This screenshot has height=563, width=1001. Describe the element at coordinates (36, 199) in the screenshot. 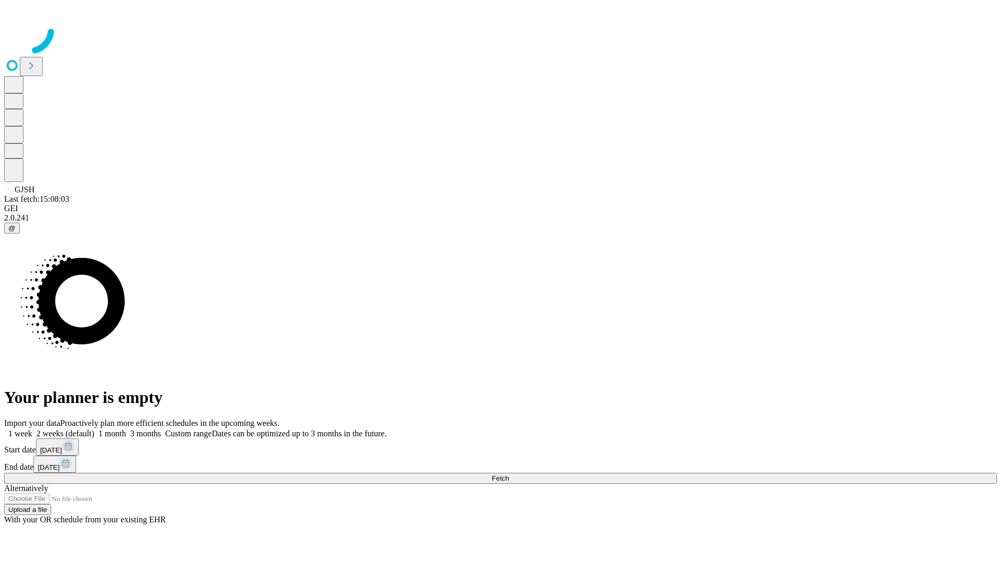

I see `span: Last fetch: 15:08:03` at that location.